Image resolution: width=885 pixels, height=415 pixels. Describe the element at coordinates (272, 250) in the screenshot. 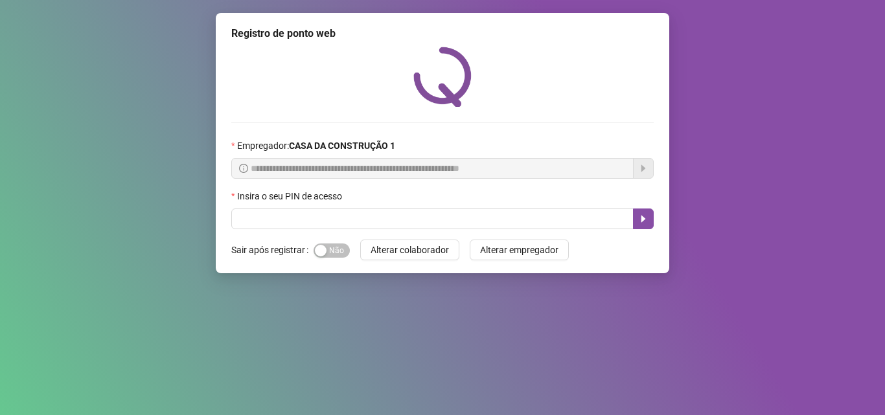

I see `label: Sair após registrar` at that location.